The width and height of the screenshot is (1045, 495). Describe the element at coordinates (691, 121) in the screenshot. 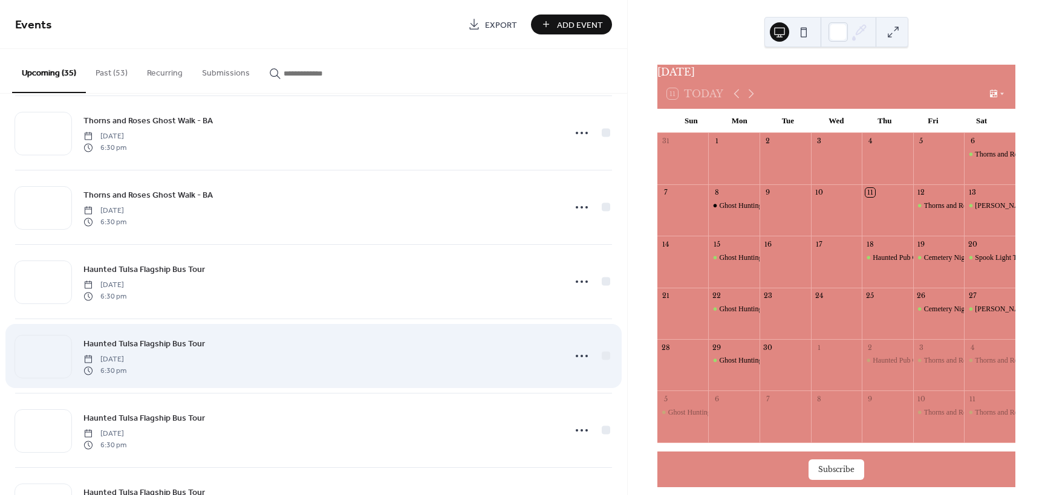

I see `div: Sun` at that location.